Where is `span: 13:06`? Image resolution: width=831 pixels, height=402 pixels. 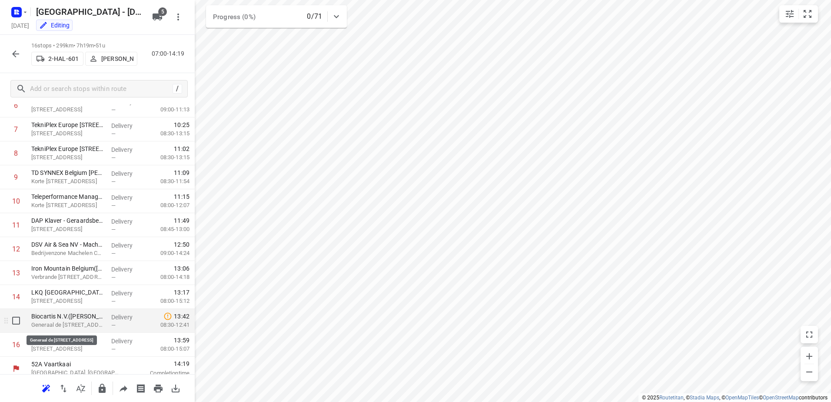
span: 13:06 is located at coordinates (182, 268).